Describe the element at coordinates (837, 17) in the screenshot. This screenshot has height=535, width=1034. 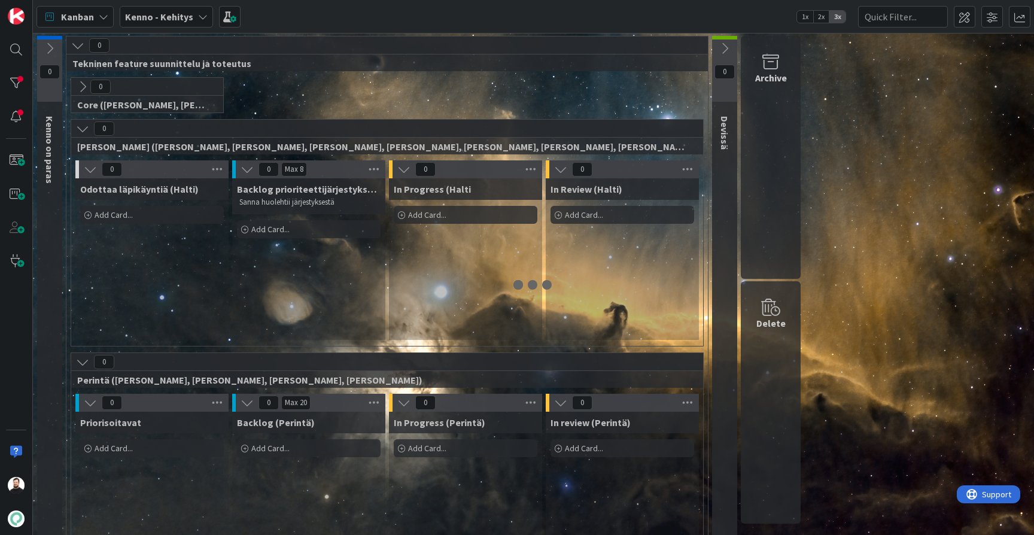
I see `span: 3x` at that location.